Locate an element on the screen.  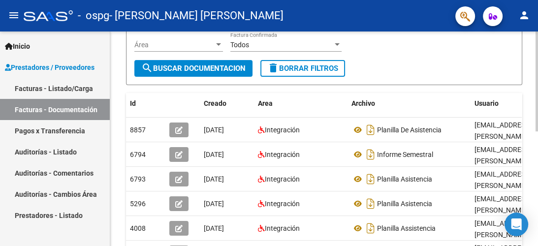
span: Buscar Documentacion is located at coordinates (193, 68).